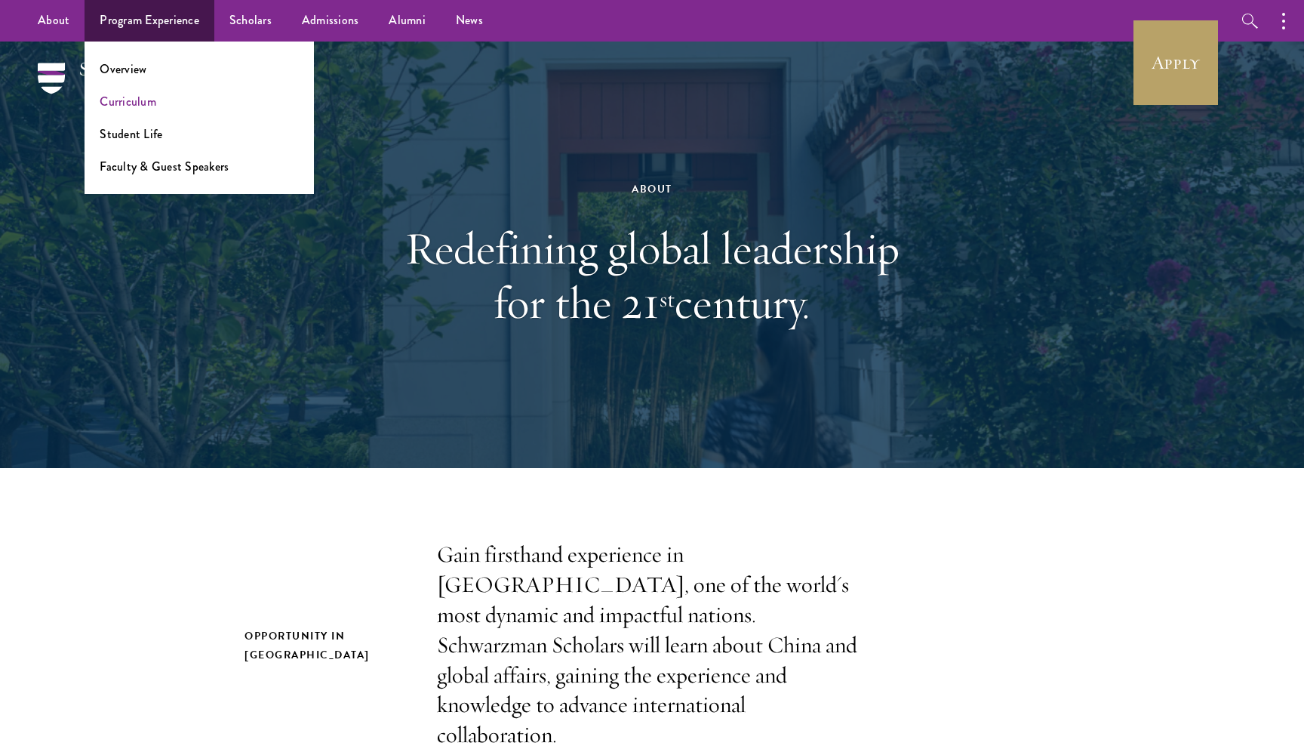 This screenshot has width=1304, height=749. What do you see at coordinates (1176, 63) in the screenshot?
I see `a: Apply` at bounding box center [1176, 63].